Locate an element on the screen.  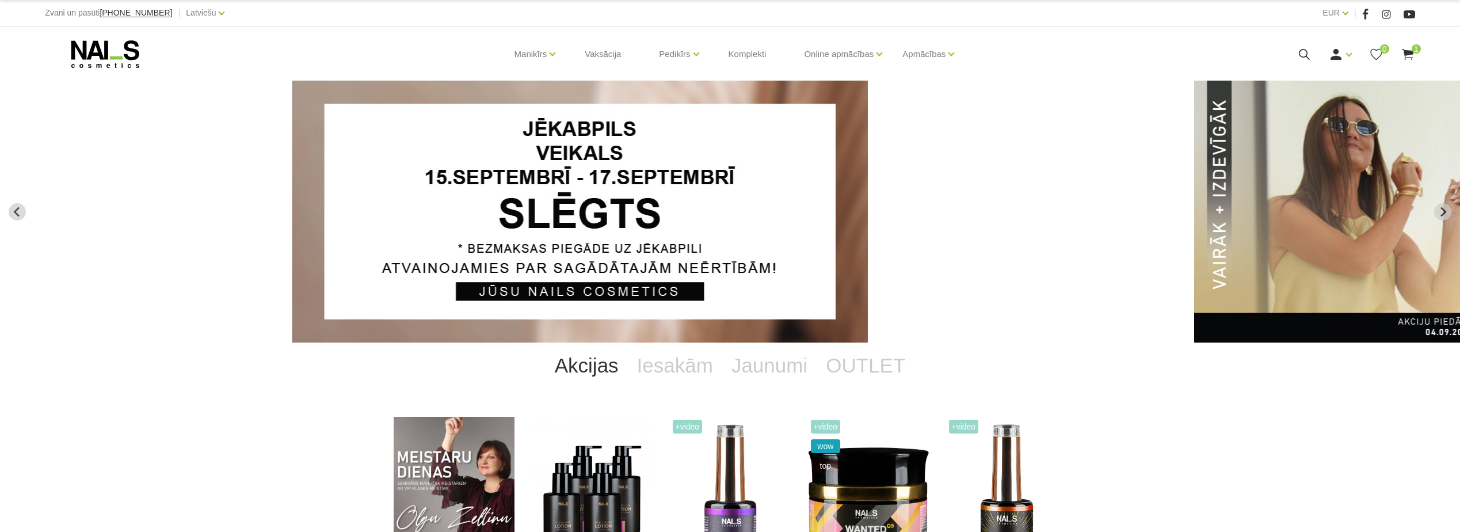
button: Go to last slide is located at coordinates (17, 212).